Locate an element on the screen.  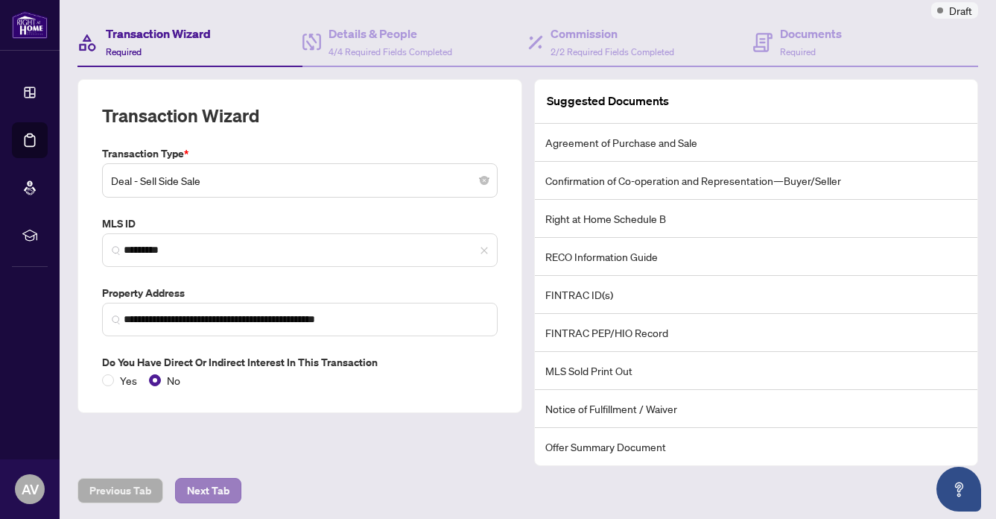
img: logo is located at coordinates (30, 25).